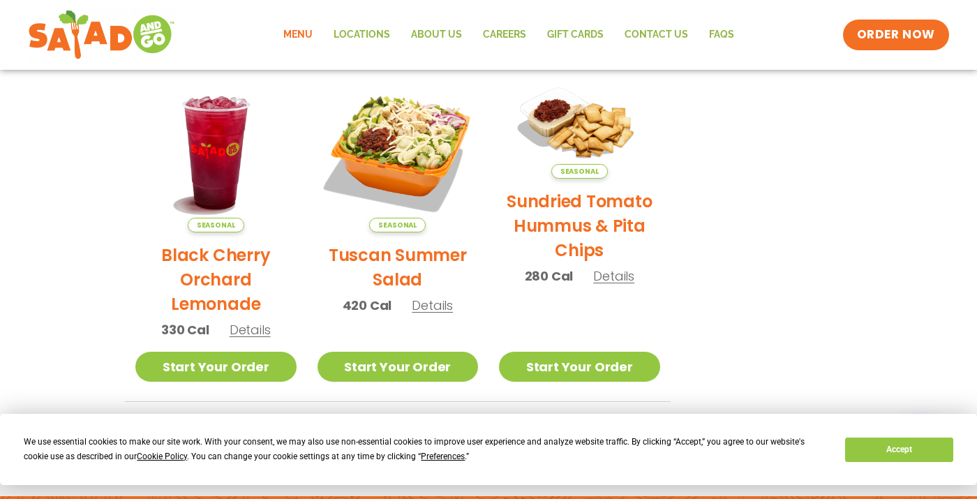 Image resolution: width=977 pixels, height=499 pixels. What do you see at coordinates (216, 279) in the screenshot?
I see `h2: Black Cherry Orchard Lemonade` at bounding box center [216, 279].